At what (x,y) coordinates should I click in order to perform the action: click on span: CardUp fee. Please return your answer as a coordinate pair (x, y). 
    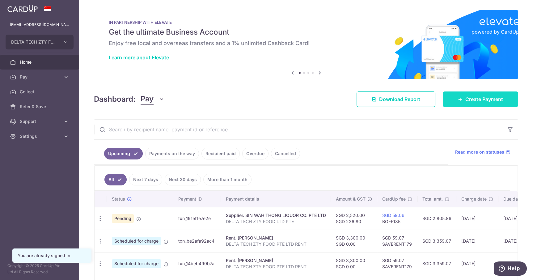
    Looking at the image, I should click on (394, 199).